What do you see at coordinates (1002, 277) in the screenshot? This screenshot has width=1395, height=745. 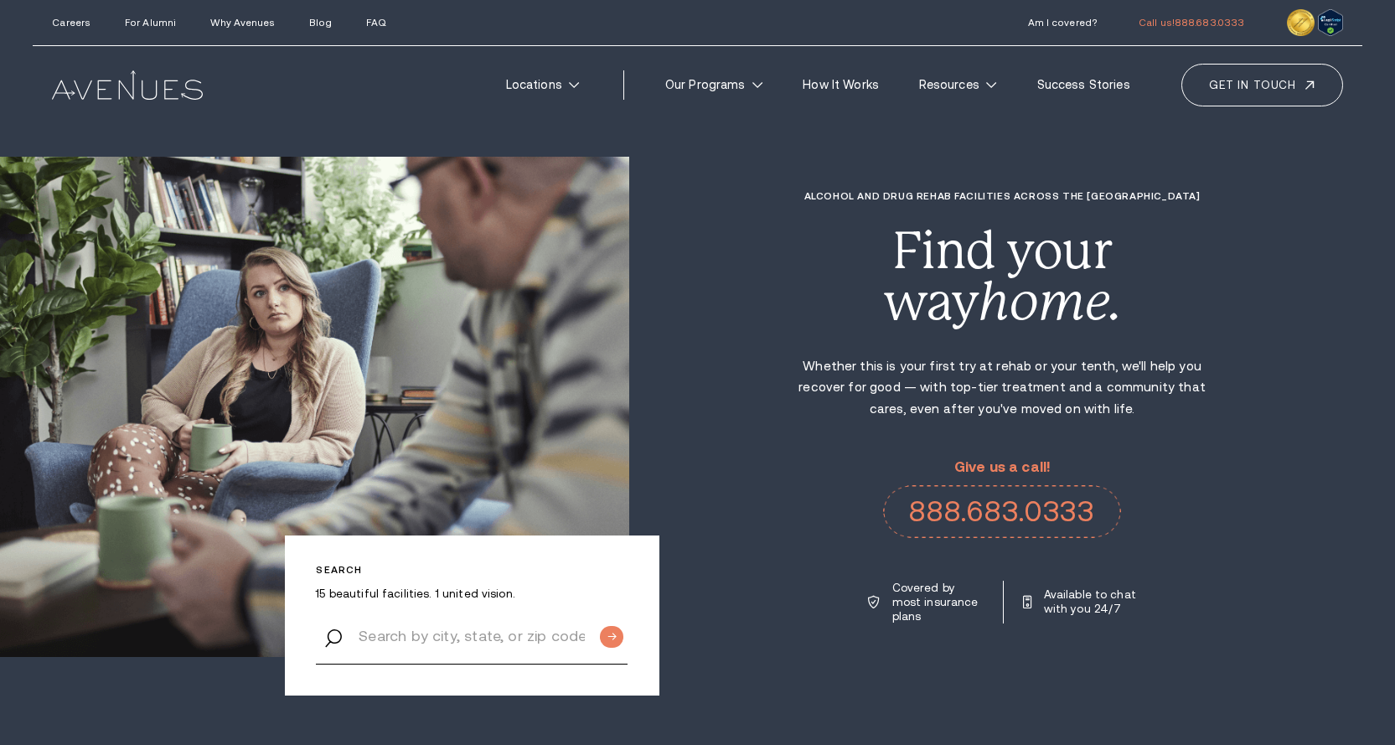 I see `div: Find your way` at bounding box center [1002, 277].